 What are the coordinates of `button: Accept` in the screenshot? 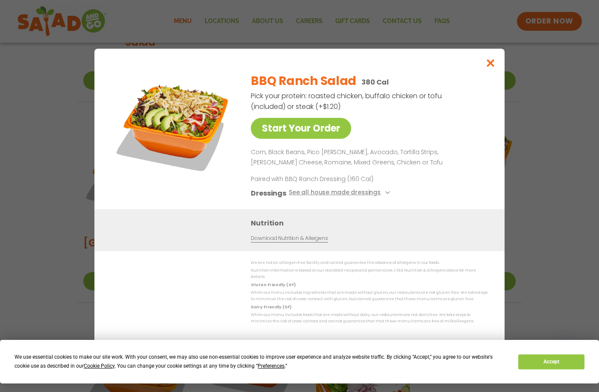 It's located at (551, 362).